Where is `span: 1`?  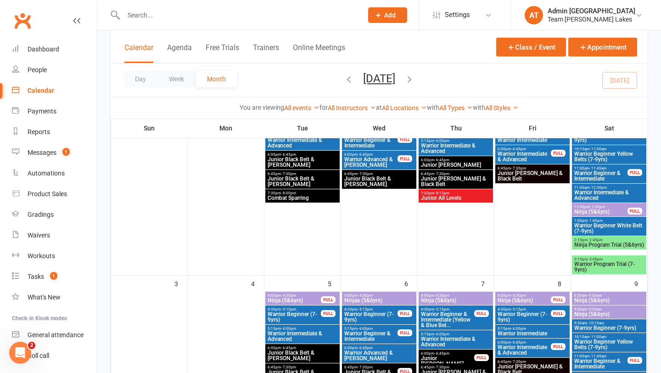
span: 1 is located at coordinates (66, 151).